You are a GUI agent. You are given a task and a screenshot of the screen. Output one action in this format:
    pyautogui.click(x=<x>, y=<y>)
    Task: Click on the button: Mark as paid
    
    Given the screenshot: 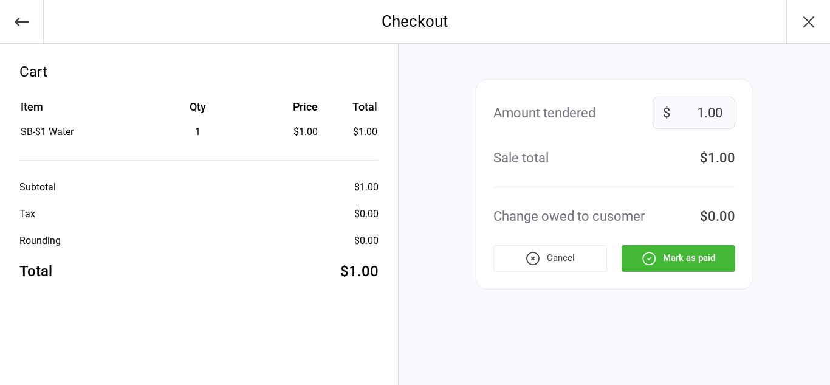 What is the action you would take?
    pyautogui.click(x=678, y=258)
    